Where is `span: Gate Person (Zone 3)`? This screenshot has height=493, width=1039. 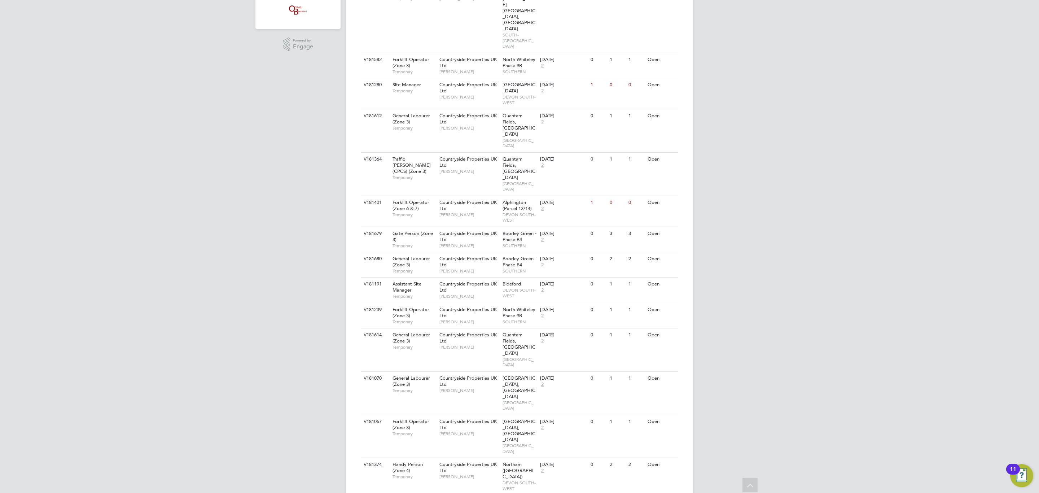
span: Gate Person (Zone 3) is located at coordinates (413, 236).